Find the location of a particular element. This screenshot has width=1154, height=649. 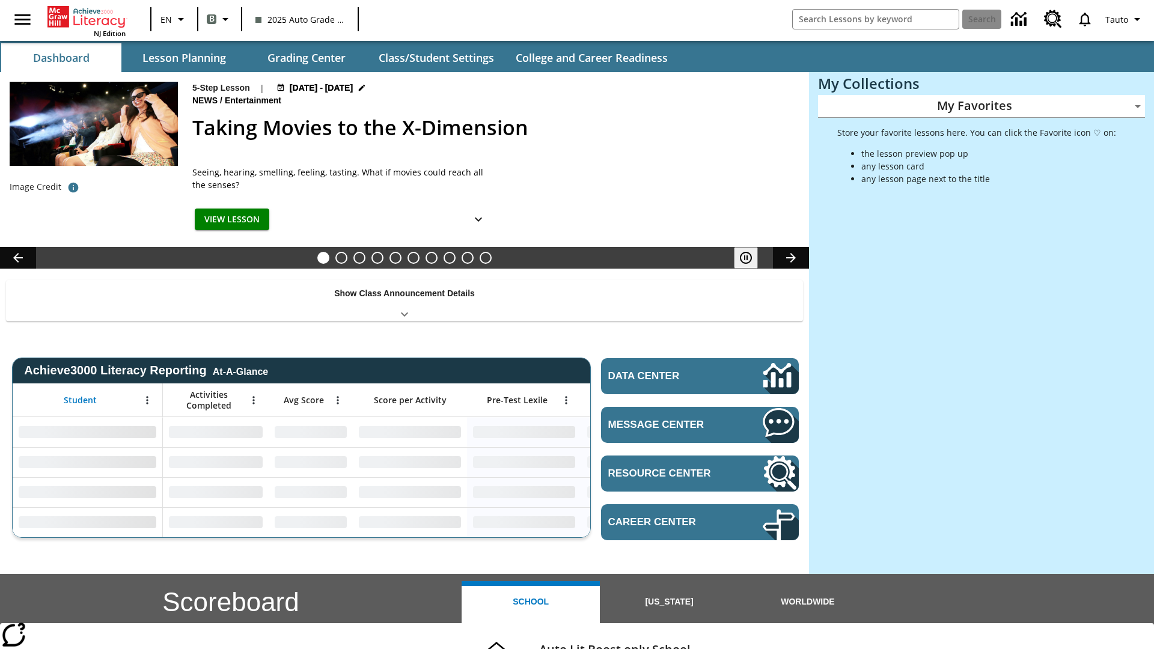

button: Slide 8 The Cost of Tweeting is located at coordinates (450, 258).